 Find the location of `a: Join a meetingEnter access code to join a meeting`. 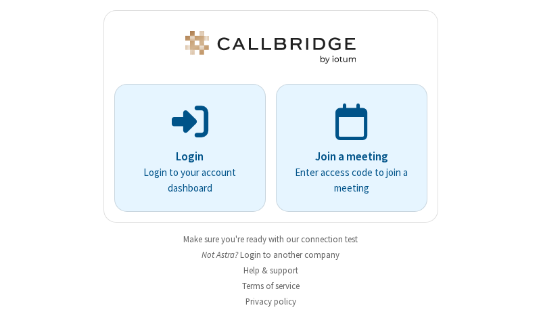

a: Join a meetingEnter access code to join a meeting is located at coordinates (352, 147).